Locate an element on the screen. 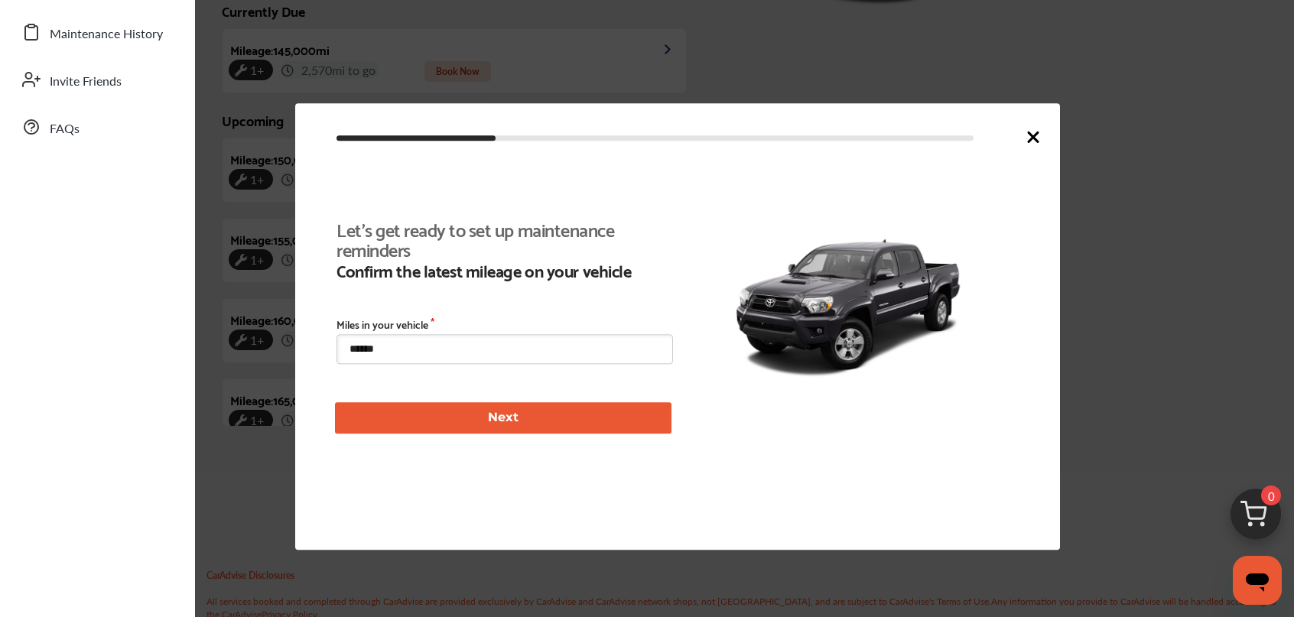 This screenshot has height=617, width=1294. a: Invite Friends is located at coordinates (96, 80).